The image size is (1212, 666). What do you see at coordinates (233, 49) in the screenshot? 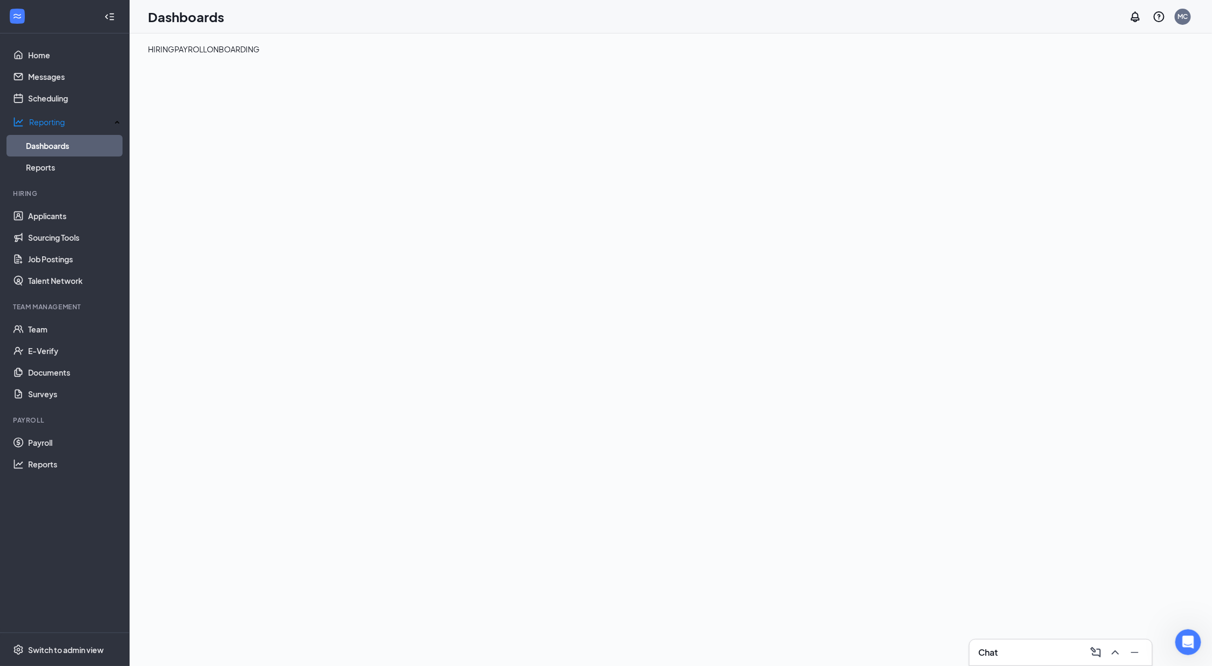
I see `div: ONBOARDING` at bounding box center [233, 49].